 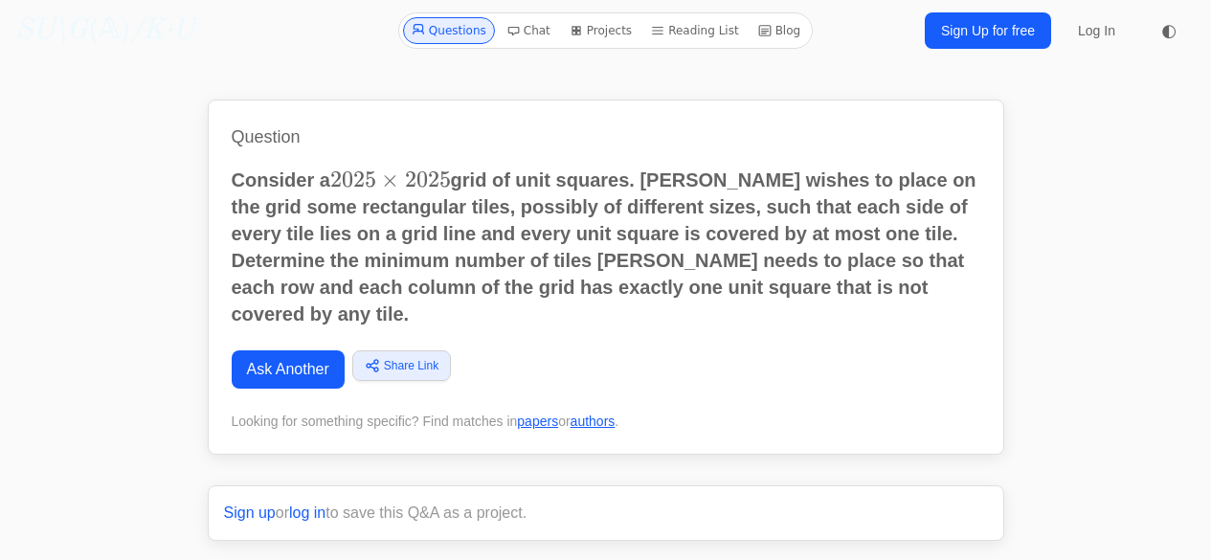 I want to click on a: log in, so click(x=307, y=512).